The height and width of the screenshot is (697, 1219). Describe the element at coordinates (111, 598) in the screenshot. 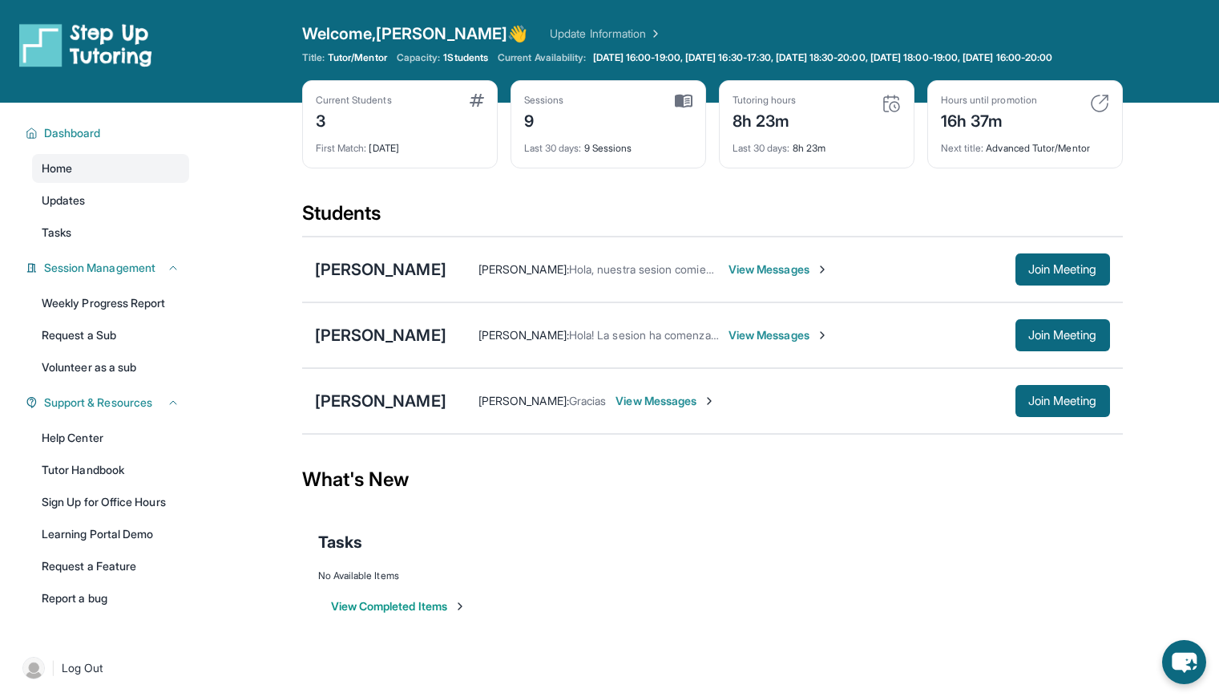

I see `a: Report a bug` at that location.